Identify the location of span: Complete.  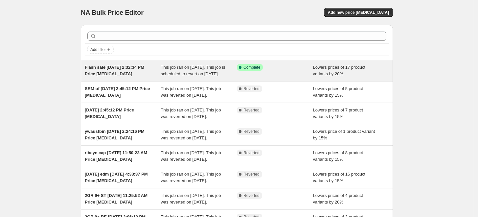
(251, 67).